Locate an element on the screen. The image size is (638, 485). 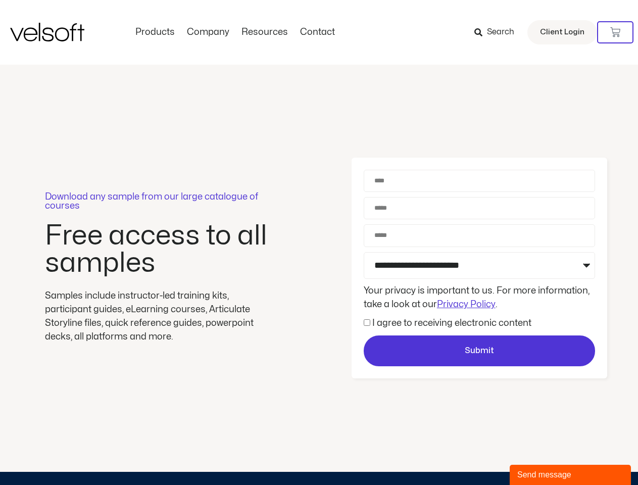
span: Search is located at coordinates (500, 32).